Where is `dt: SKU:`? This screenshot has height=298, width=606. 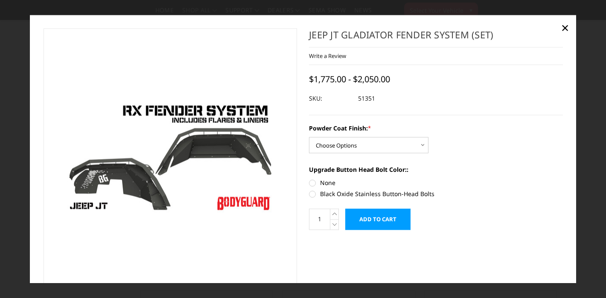
dt: SKU: is located at coordinates (330, 99).